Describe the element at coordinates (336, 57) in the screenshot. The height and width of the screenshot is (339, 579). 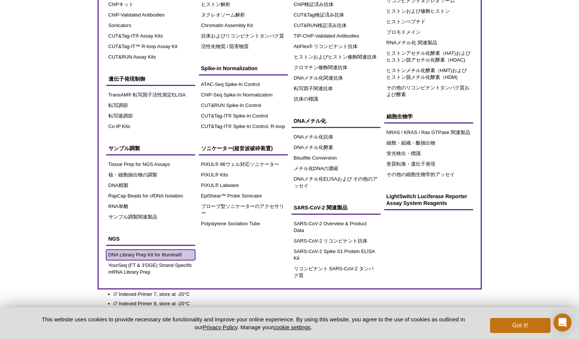
I see `a: ヒストンおよびヒストン修飾関連抗体` at that location.